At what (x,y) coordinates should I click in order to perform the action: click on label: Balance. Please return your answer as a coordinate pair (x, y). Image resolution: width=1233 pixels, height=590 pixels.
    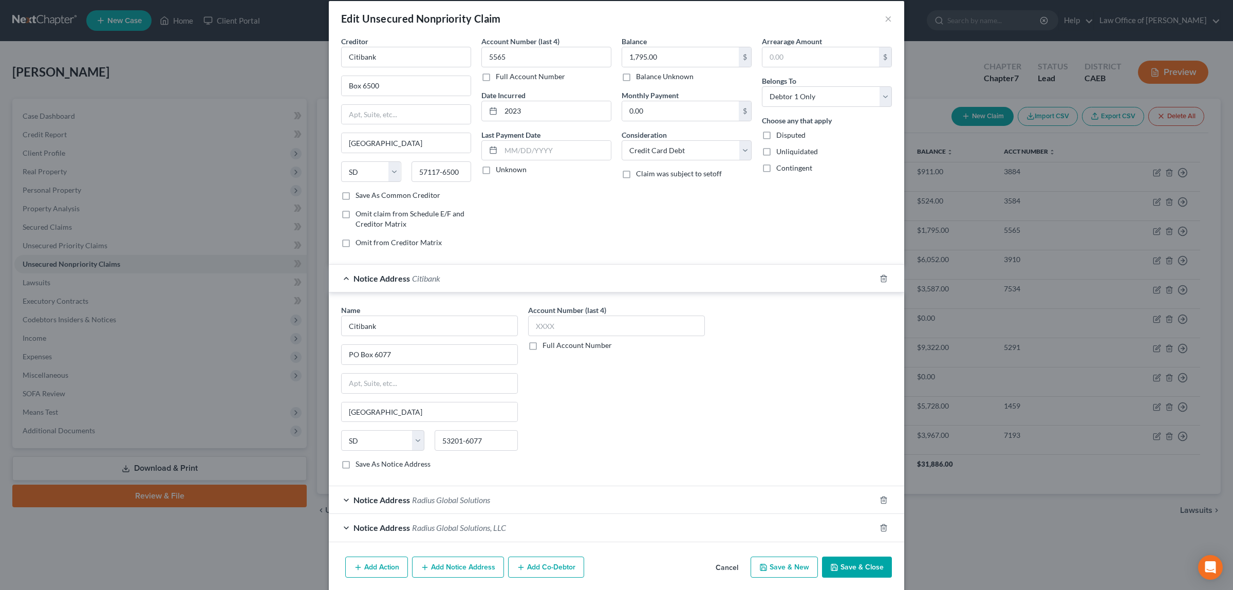
    Looking at the image, I should click on (634, 41).